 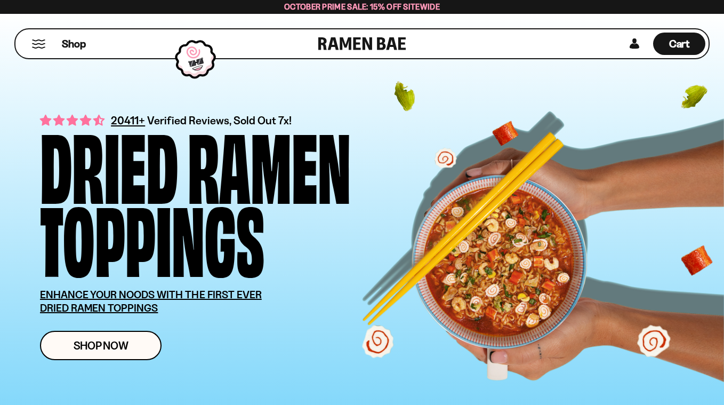 I want to click on u: ENHANCE YOUR NOODS WITH THE FIRST EVER DRIED RAMEN TOPPINGS, so click(x=151, y=301).